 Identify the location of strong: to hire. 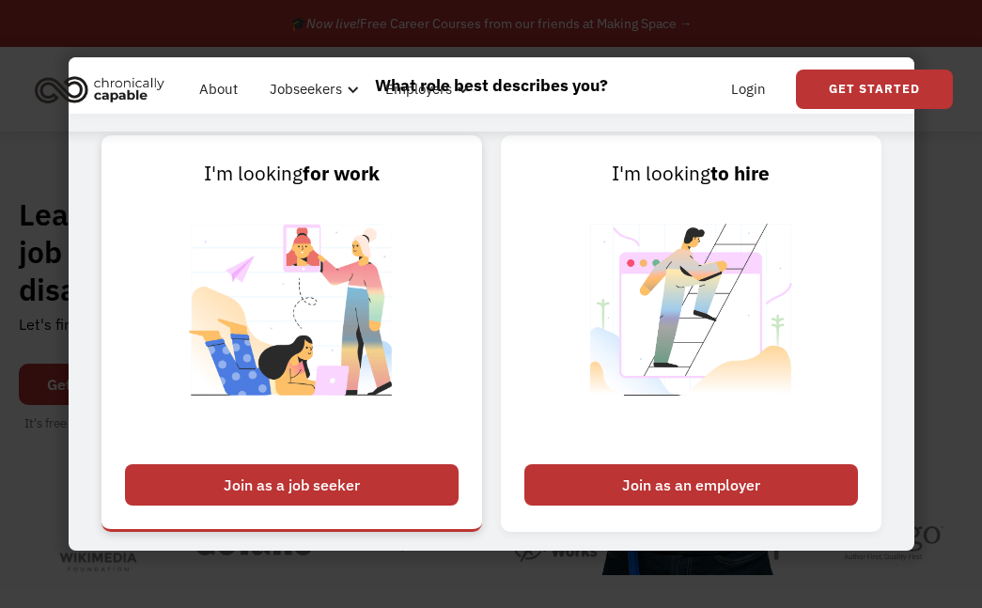
(739, 173).